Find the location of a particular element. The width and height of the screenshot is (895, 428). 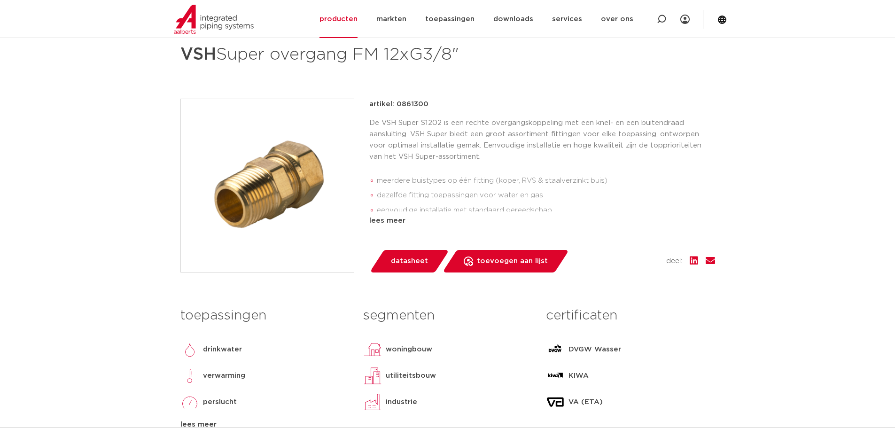

p: VA (ETA) is located at coordinates (585, 402).